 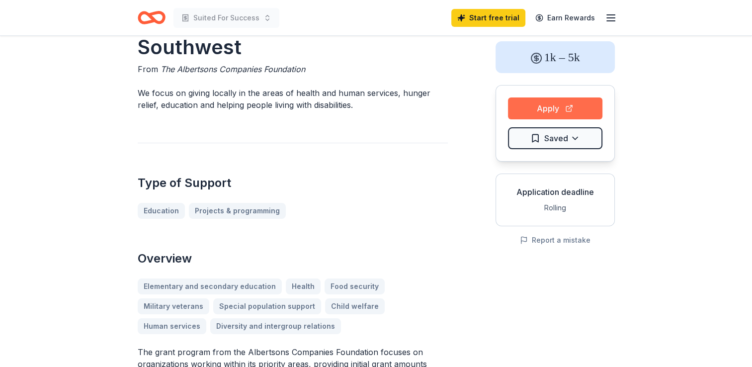 I want to click on div: Rolling, so click(x=555, y=208).